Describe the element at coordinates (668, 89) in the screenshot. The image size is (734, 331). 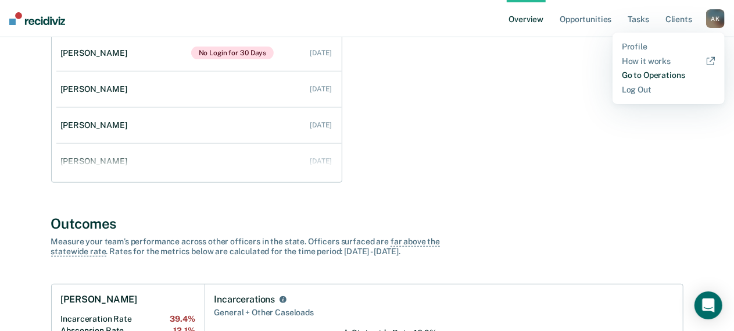
I see `a: Log Out` at that location.